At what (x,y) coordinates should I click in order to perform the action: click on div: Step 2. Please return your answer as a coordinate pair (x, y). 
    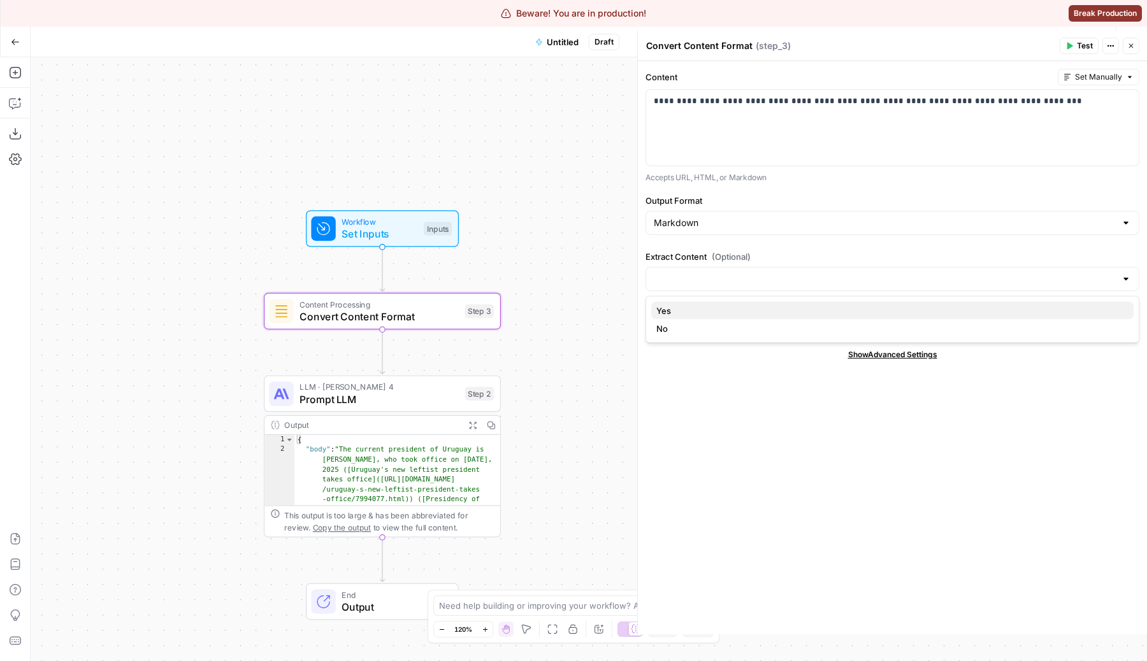
    Looking at the image, I should click on (480, 394).